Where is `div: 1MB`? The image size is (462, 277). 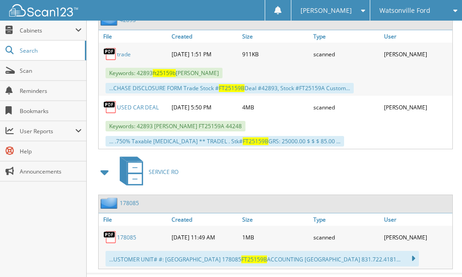
div: 1MB is located at coordinates (275, 238).